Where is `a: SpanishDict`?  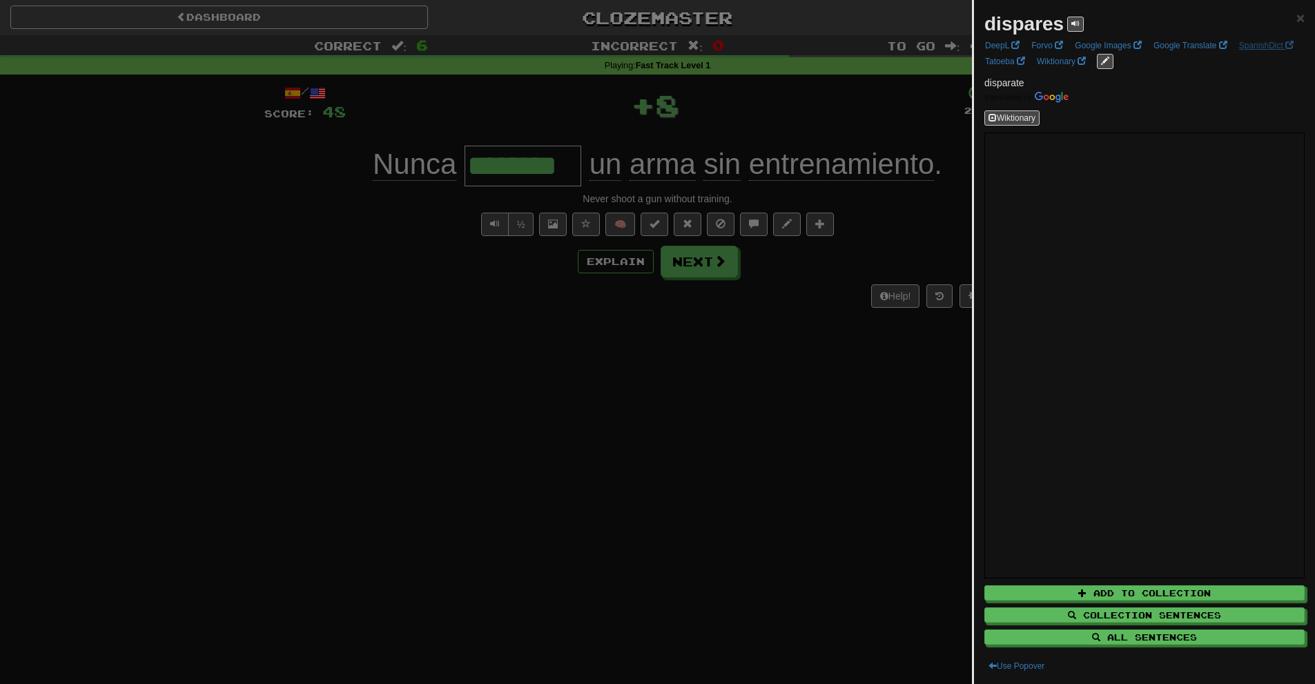 a: SpanishDict is located at coordinates (1266, 46).